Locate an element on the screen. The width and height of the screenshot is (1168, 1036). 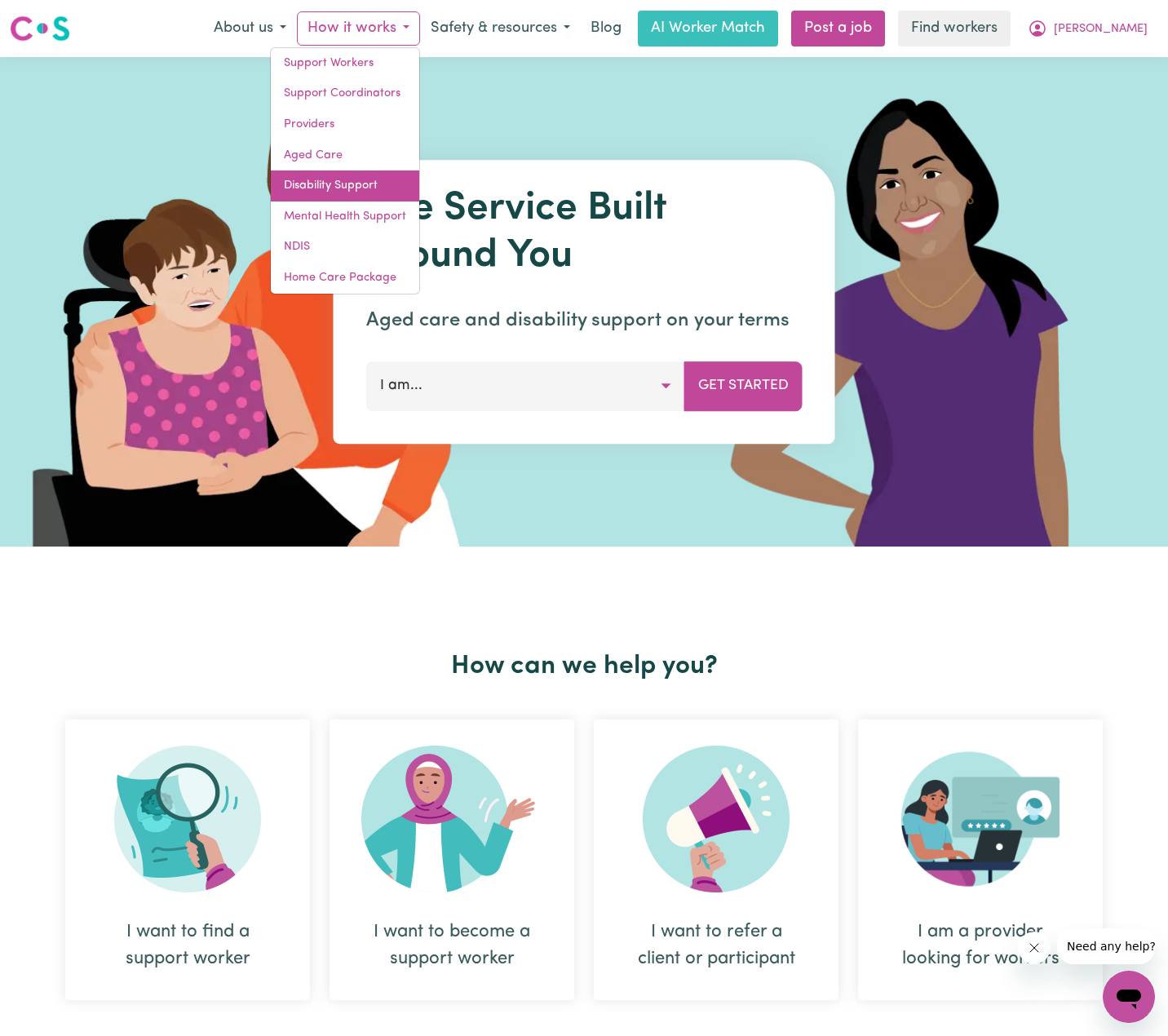
span: Need any help? is located at coordinates (54, 18).